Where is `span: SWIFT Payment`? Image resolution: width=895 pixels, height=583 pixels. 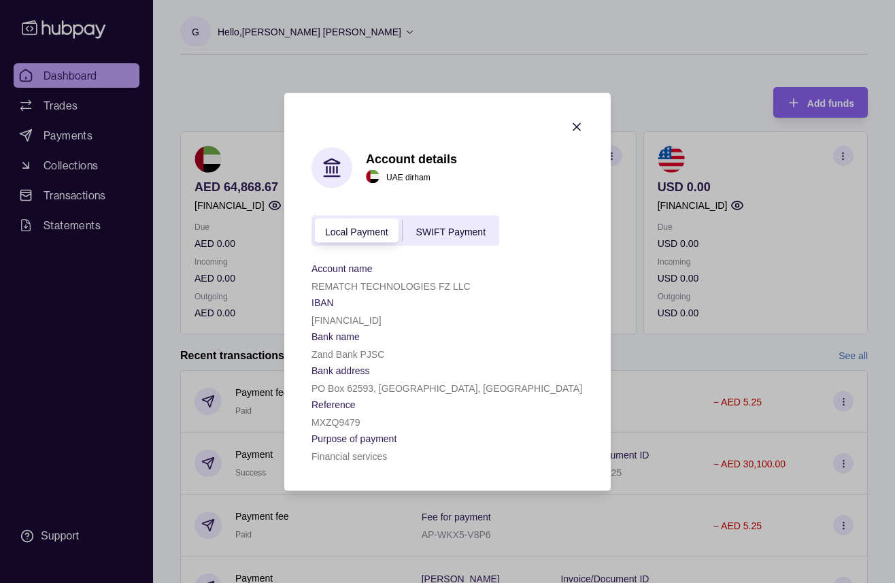
span: SWIFT Payment is located at coordinates (451, 231).